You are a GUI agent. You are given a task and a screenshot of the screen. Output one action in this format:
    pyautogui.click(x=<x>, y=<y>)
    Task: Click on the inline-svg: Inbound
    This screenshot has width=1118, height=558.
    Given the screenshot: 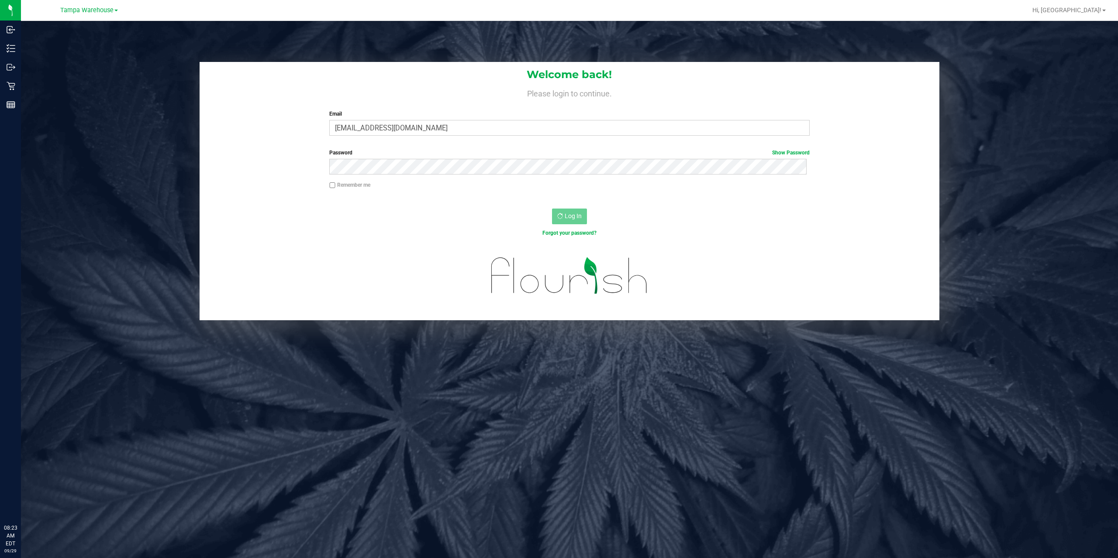 What is the action you would take?
    pyautogui.click(x=11, y=30)
    